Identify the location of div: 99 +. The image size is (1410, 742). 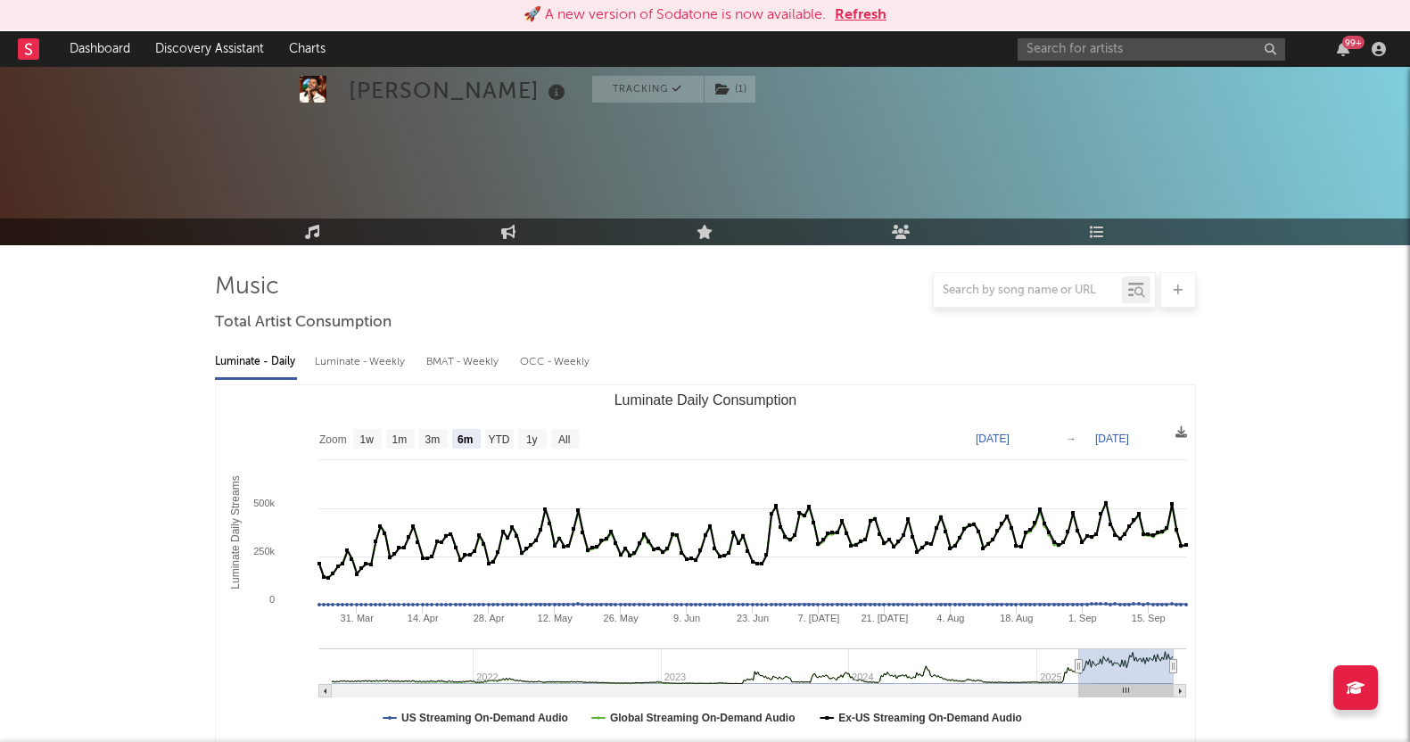
(1352, 42).